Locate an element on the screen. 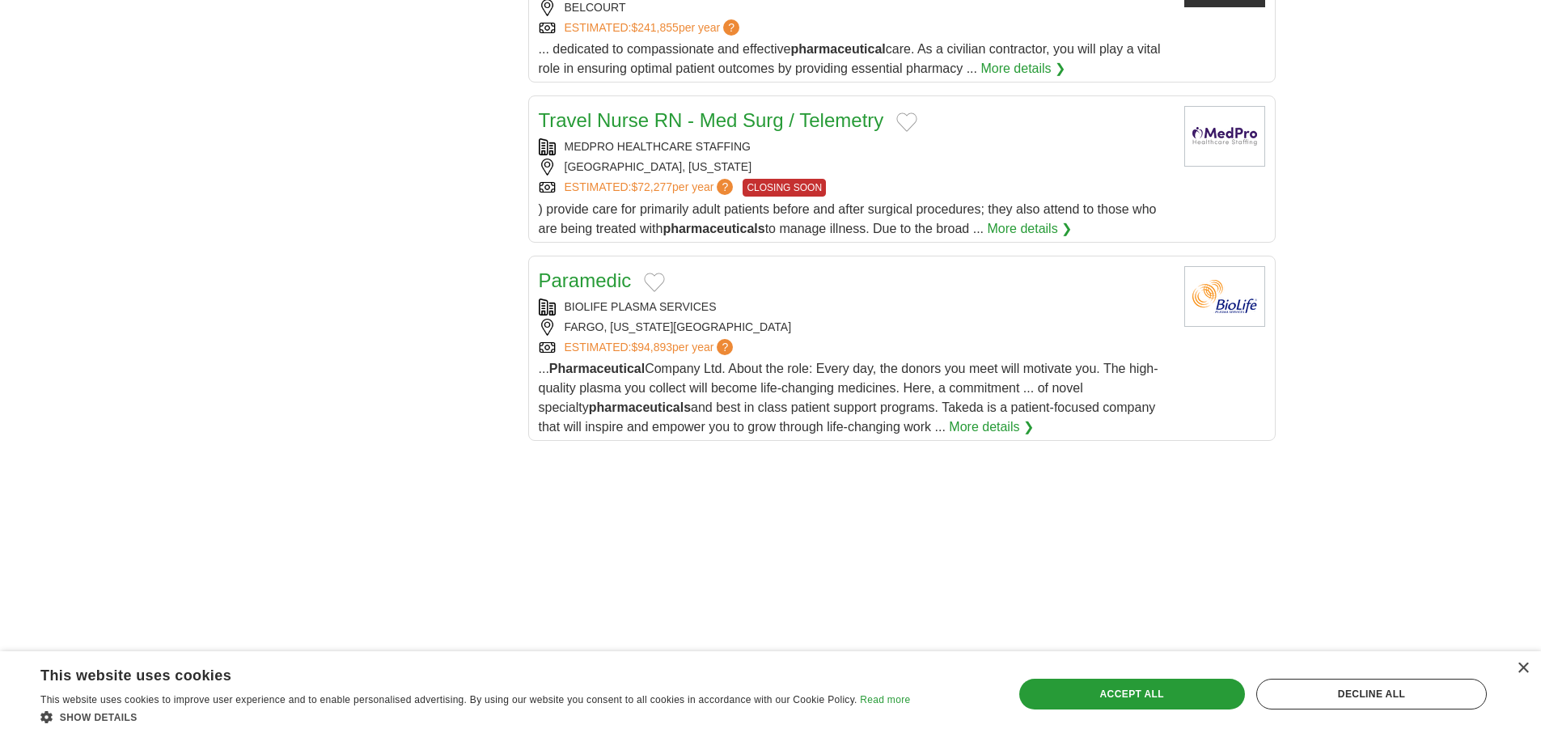  span: This website uses cookies to improve user experience and to enable personalised advertising. By u... is located at coordinates (449, 700).